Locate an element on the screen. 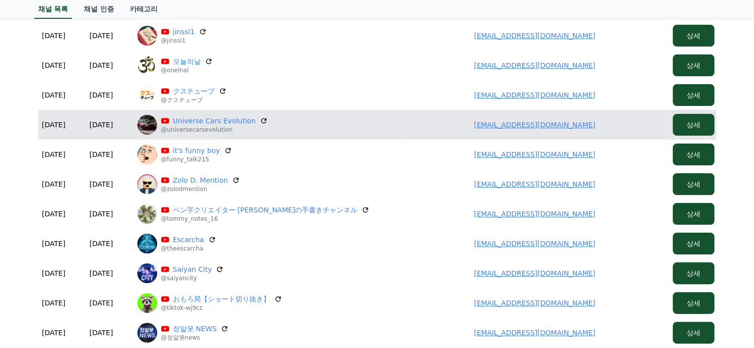  a: Zolo D. Mention is located at coordinates (200, 180).